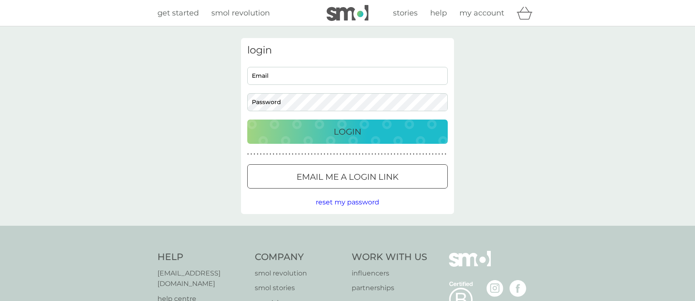  What do you see at coordinates (389, 257) in the screenshot?
I see `h4: Work With Us` at bounding box center [389, 257].